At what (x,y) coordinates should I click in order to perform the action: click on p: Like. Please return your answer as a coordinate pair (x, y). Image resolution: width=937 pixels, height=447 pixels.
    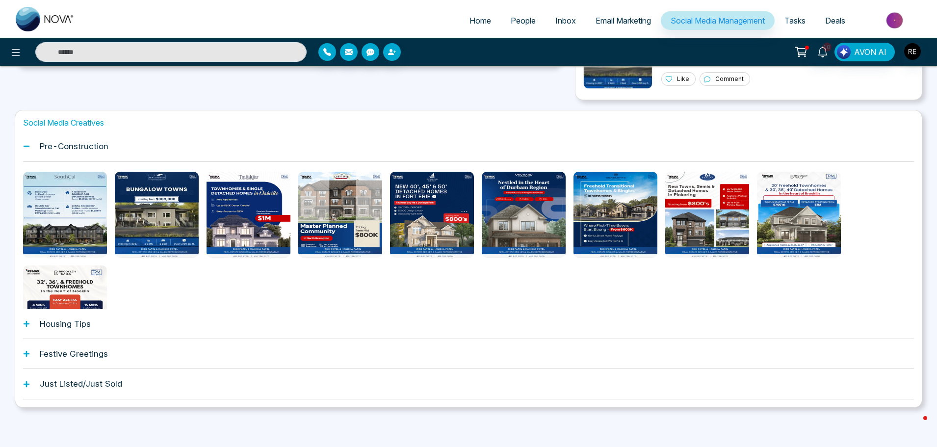
    Looking at the image, I should click on (683, 79).